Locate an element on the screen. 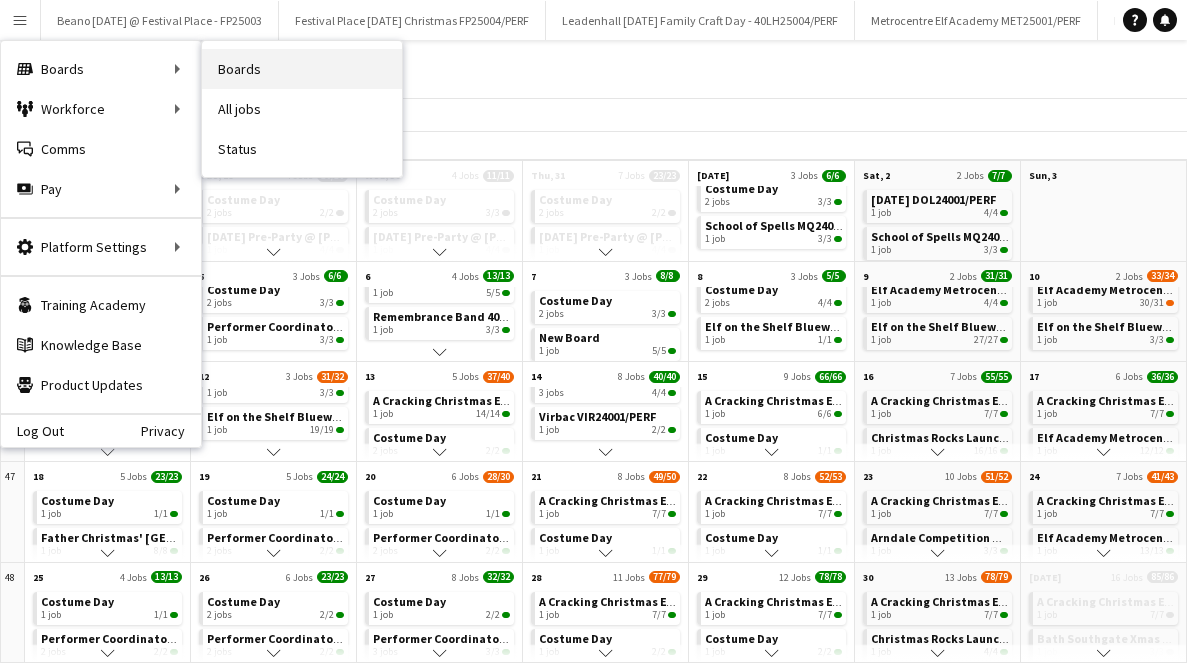 Image resolution: width=1187 pixels, height=669 pixels. span: 18 is located at coordinates (38, 476).